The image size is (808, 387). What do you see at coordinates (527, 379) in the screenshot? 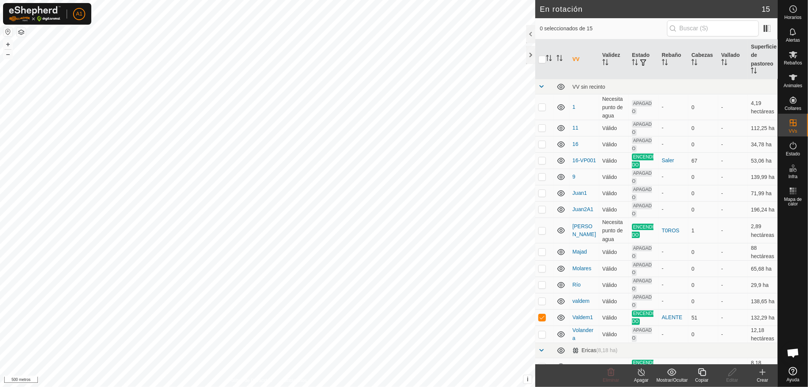
I see `button: i` at bounding box center [527, 379].